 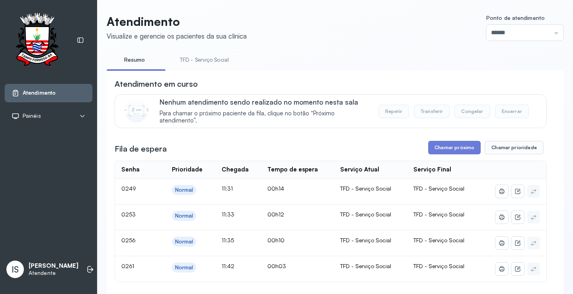 What do you see at coordinates (37, 40) in the screenshot?
I see `img: Logotipo do estabelecimento` at bounding box center [37, 40].